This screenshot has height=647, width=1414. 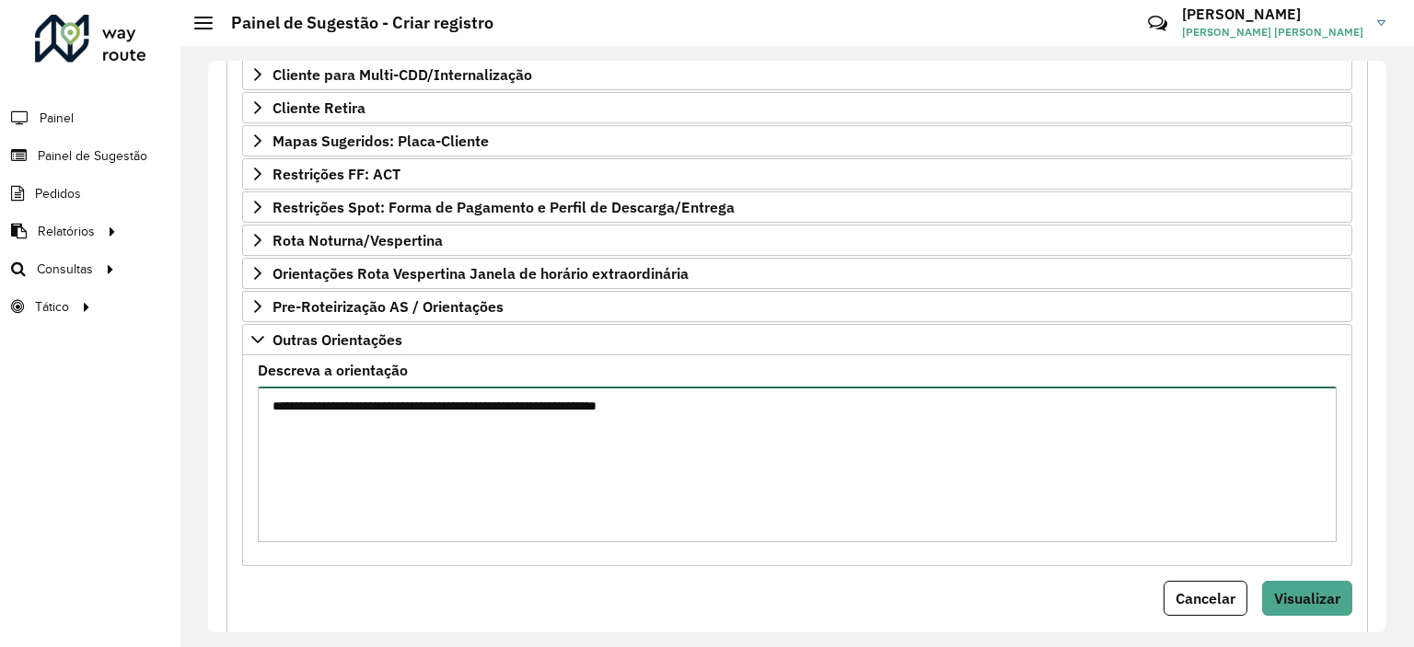 I want to click on span: Cliente Retira, so click(x=319, y=108).